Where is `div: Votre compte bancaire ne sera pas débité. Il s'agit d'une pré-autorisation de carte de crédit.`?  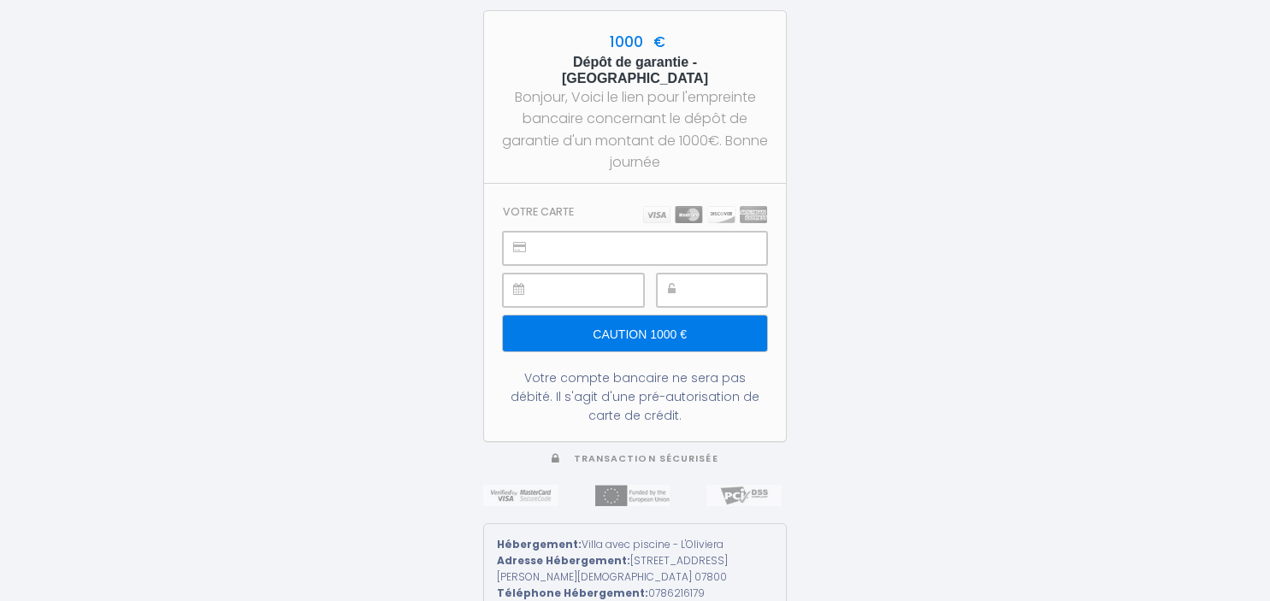 div: Votre compte bancaire ne sera pas débité. Il s'agit d'une pré-autorisation de carte de crédit. is located at coordinates (635, 397).